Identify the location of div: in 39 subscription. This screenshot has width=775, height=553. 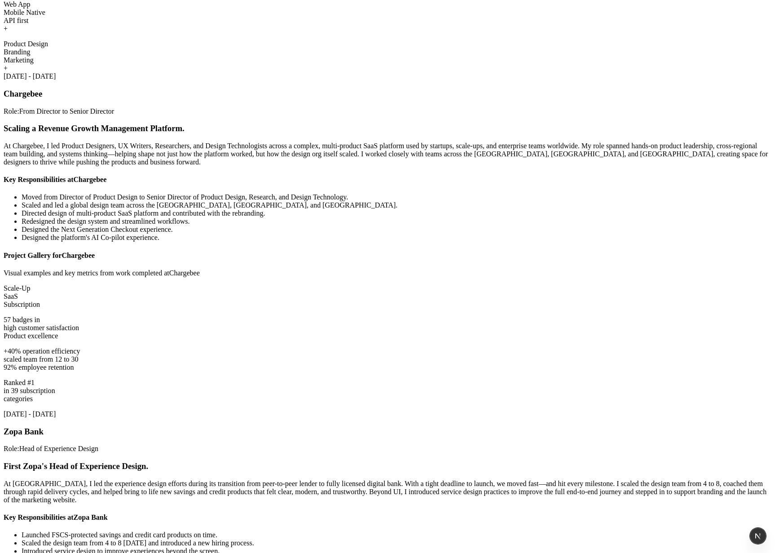
(387, 391).